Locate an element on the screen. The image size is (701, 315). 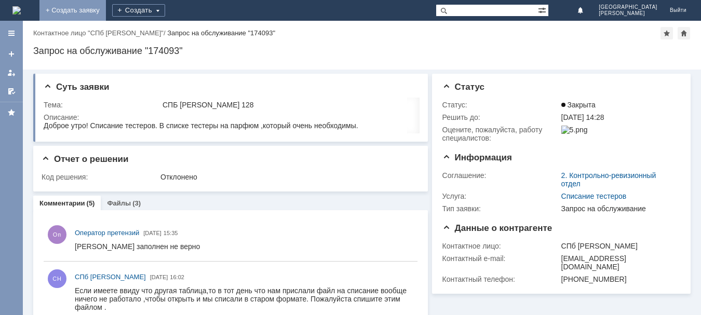
span: Данные о контрагенте is located at coordinates (497, 228).